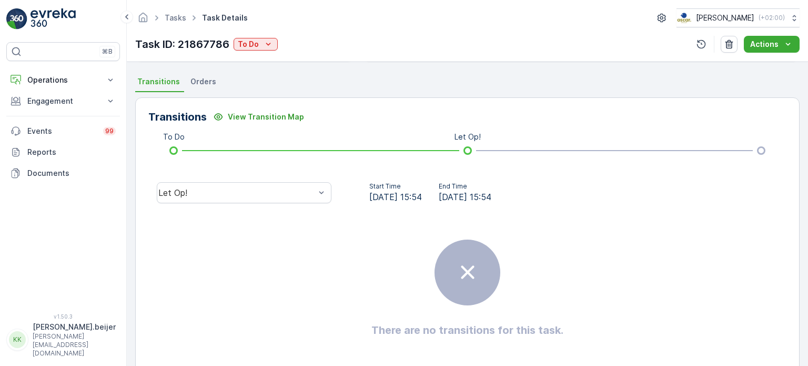  What do you see at coordinates (182, 44) in the screenshot?
I see `p: Task ID: 21867786` at bounding box center [182, 44].